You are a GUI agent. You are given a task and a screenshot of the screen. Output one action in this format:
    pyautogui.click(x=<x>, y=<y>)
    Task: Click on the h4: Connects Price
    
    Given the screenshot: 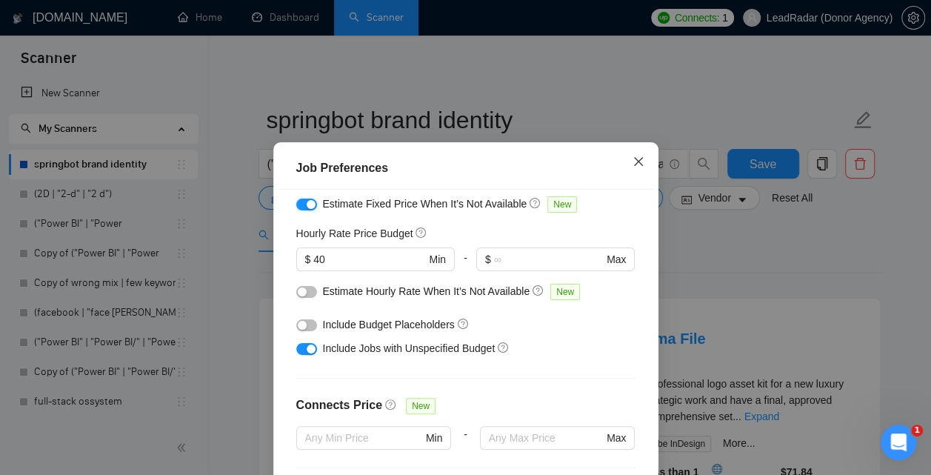 What is the action you would take?
    pyautogui.click(x=339, y=405)
    